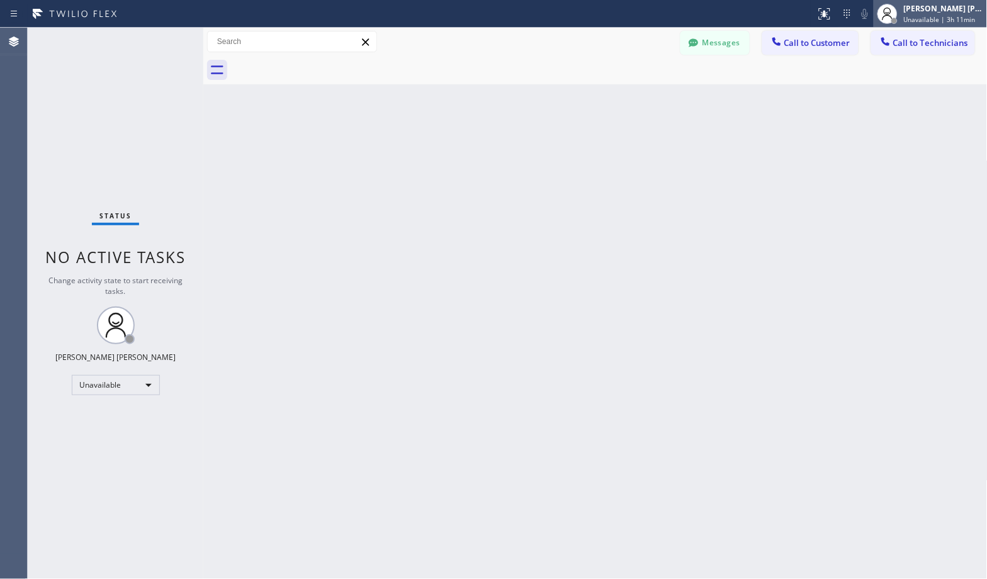  What do you see at coordinates (923, 43) in the screenshot?
I see `button: Call to Technicians` at bounding box center [923, 43].